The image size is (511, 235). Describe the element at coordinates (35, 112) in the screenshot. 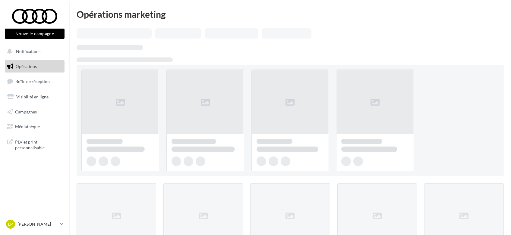

I see `a: Campagnes` at that location.